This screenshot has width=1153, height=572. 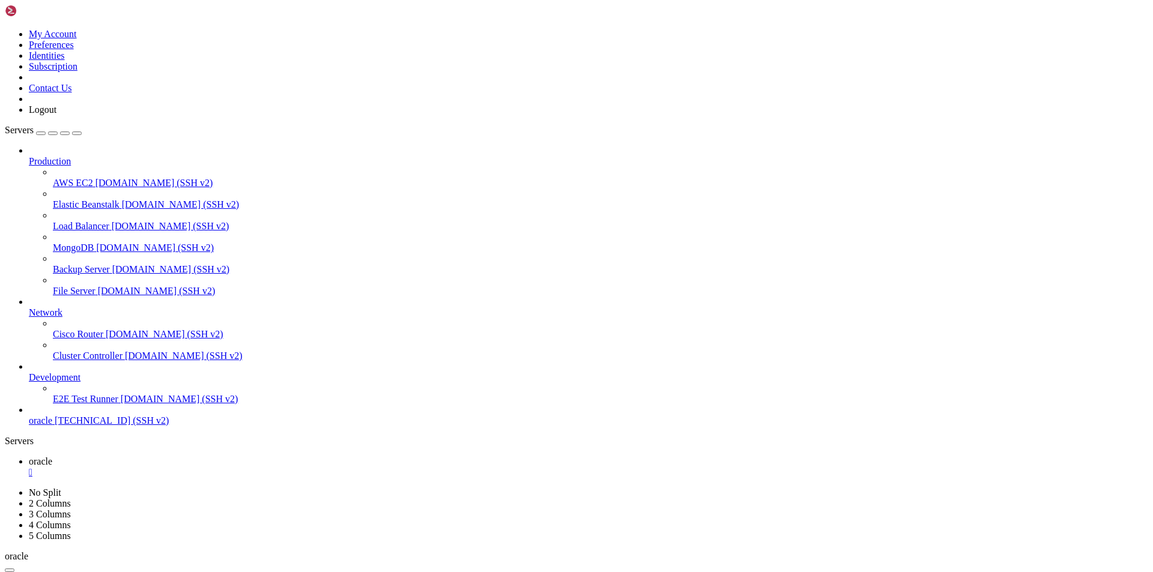 I want to click on x-row: root@instance-20250914-1518:/home/ubuntu#, so click(x=501, y=377).